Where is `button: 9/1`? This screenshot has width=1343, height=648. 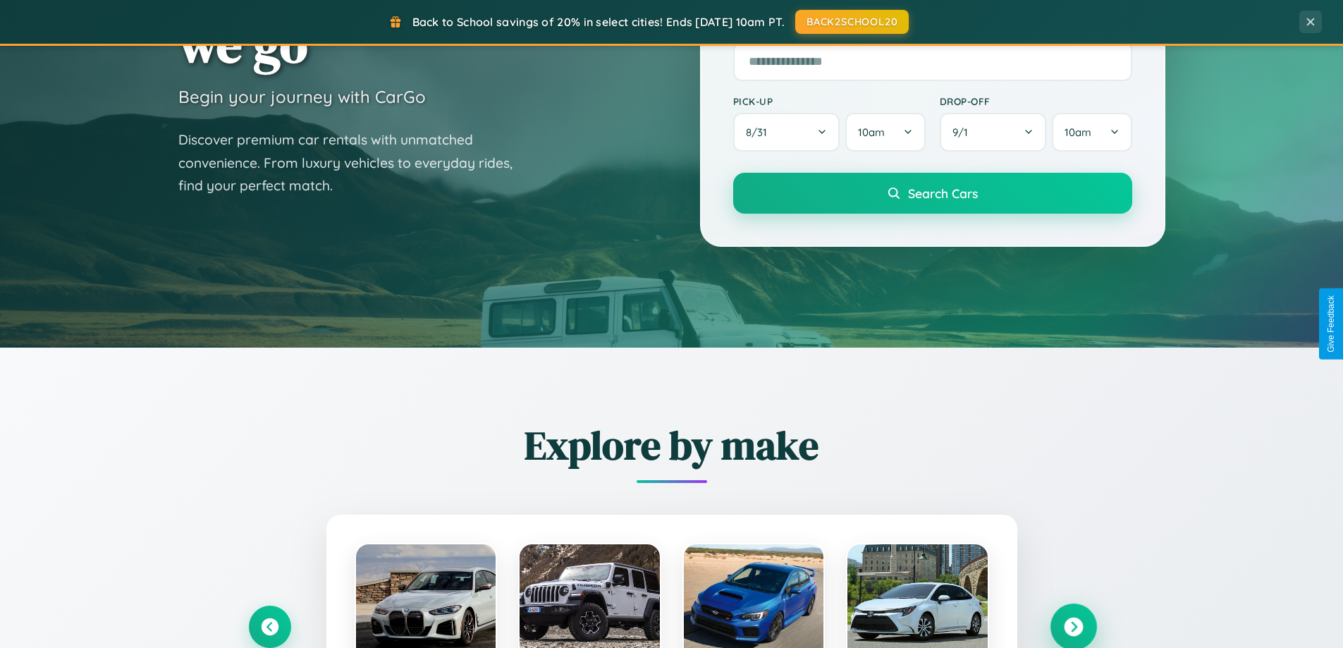
button: 9/1 is located at coordinates (993, 132).